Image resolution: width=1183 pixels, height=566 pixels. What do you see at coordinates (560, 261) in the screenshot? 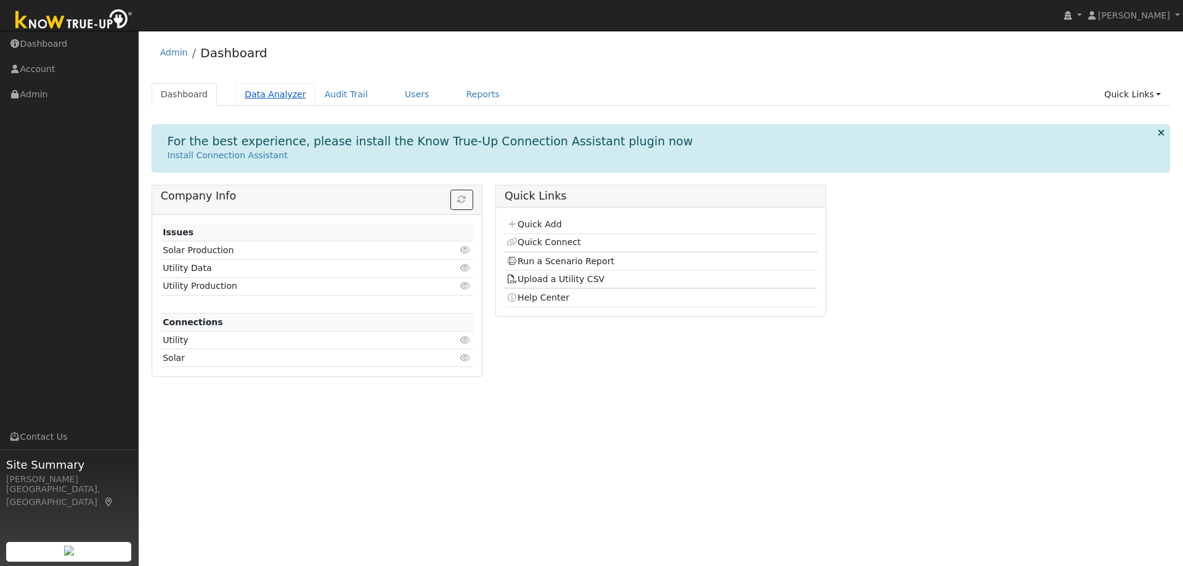
I see `a: Run a Scenario Report` at bounding box center [560, 261].